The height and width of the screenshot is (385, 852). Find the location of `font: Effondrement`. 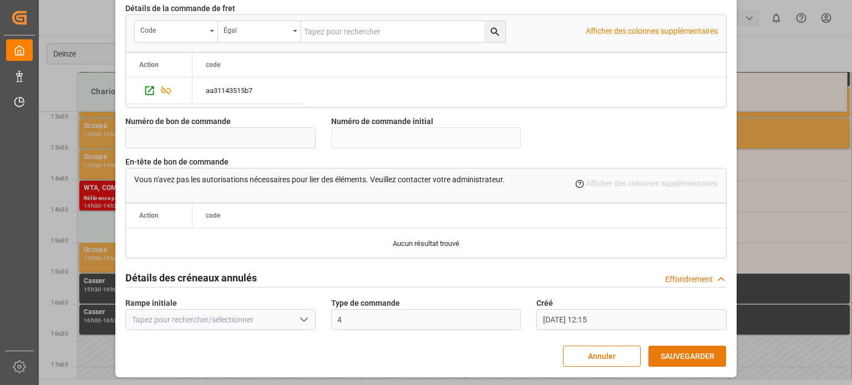

font: Effondrement is located at coordinates (689, 279).